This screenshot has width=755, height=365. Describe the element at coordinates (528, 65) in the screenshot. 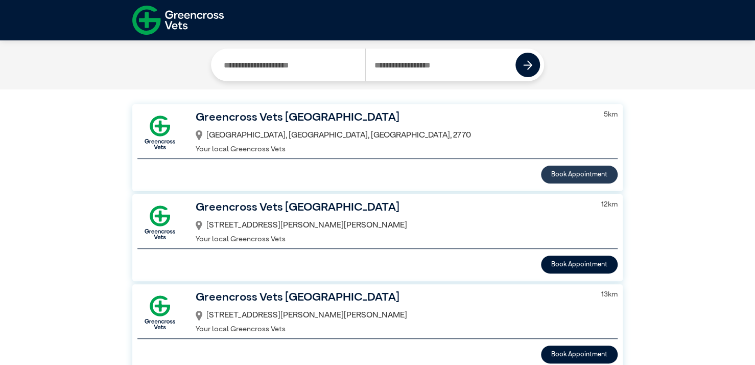

I see `img: icon-right` at that location.